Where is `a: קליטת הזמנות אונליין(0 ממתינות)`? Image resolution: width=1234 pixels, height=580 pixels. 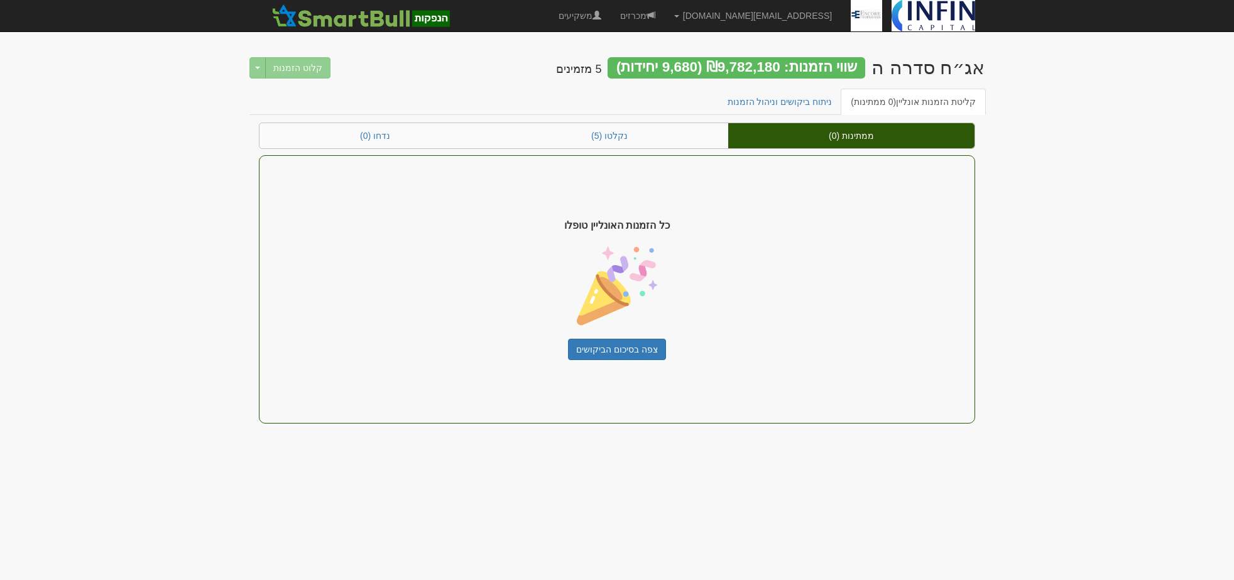
a: קליטת הזמנות אונליין(0 ממתינות) is located at coordinates (913, 102).